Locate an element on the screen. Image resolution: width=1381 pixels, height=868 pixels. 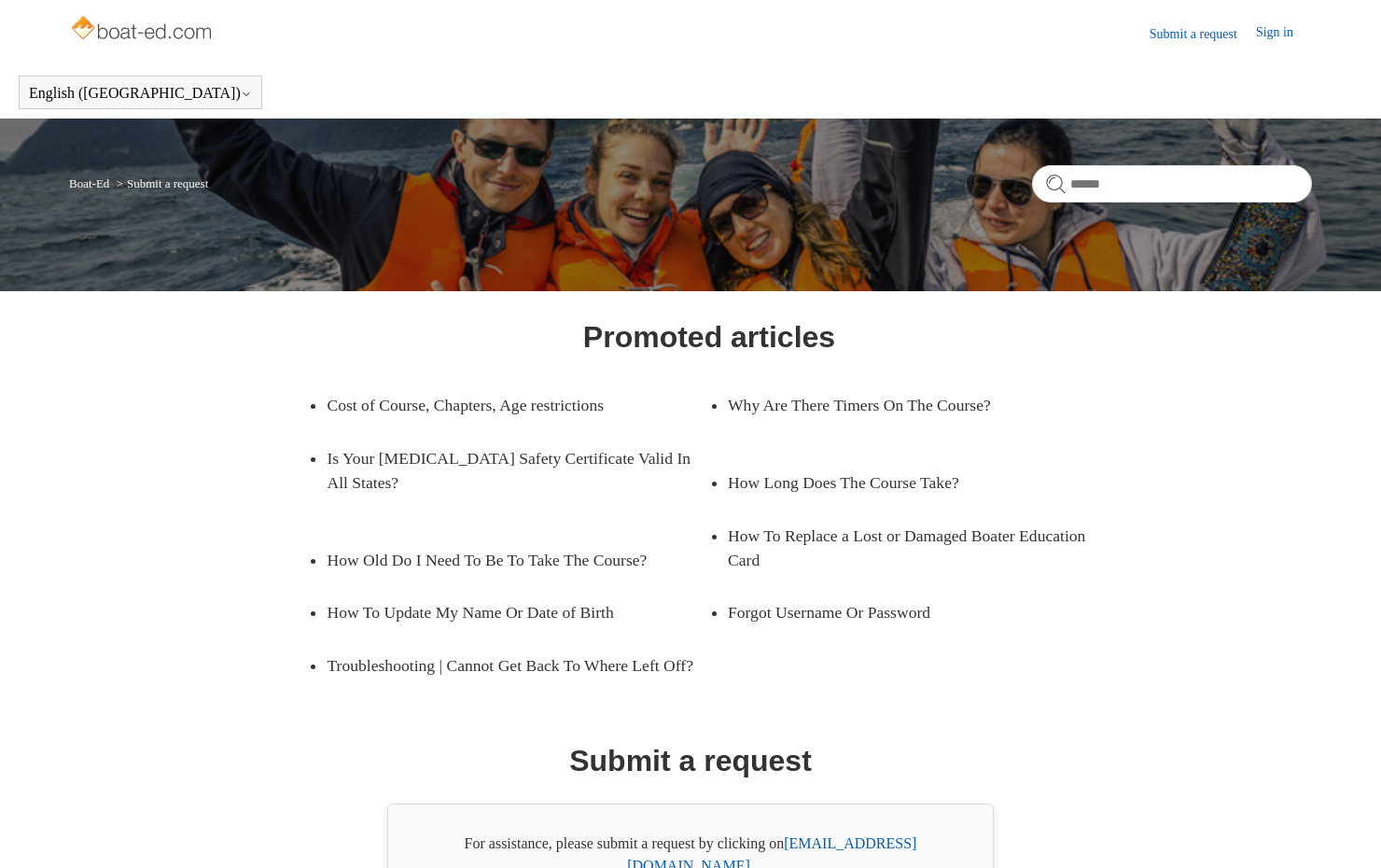
a: How Old Do I Need To Be To Take The Course? is located at coordinates (504, 560).